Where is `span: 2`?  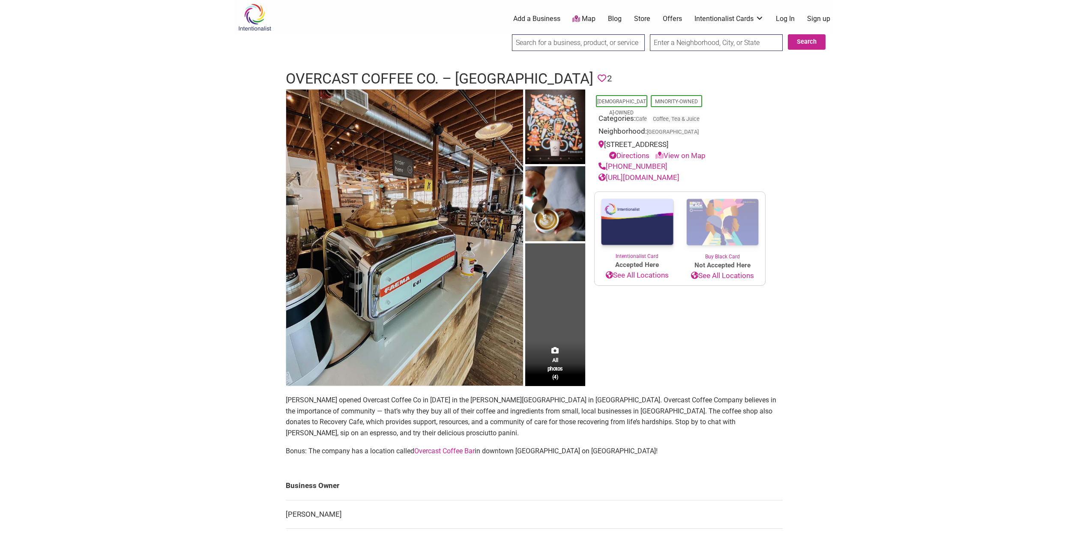 span: 2 is located at coordinates (609, 78).